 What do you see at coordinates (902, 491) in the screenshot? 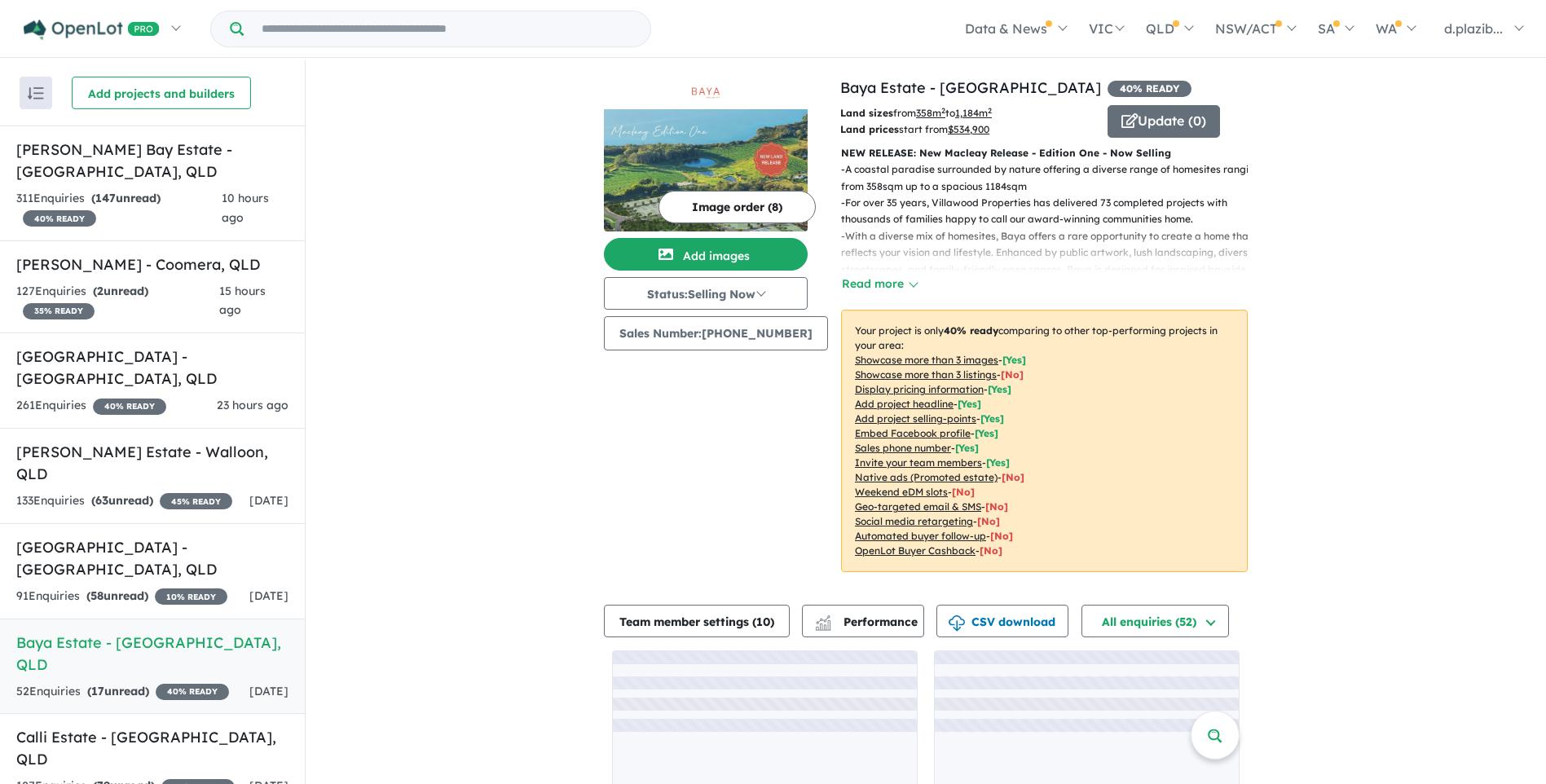
I see `u: Weekend eDM slots` at bounding box center [902, 491].